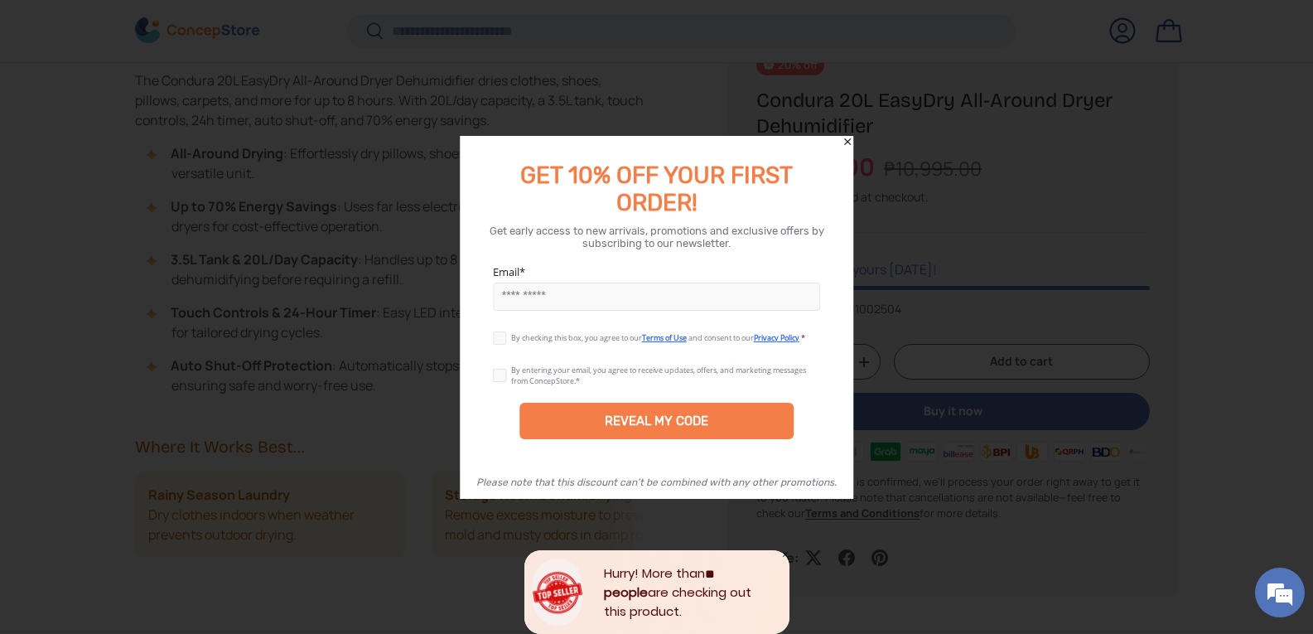 This screenshot has height=634, width=1313. What do you see at coordinates (577, 337) in the screenshot?
I see `span: By checking this box, you agree to our` at bounding box center [577, 337].